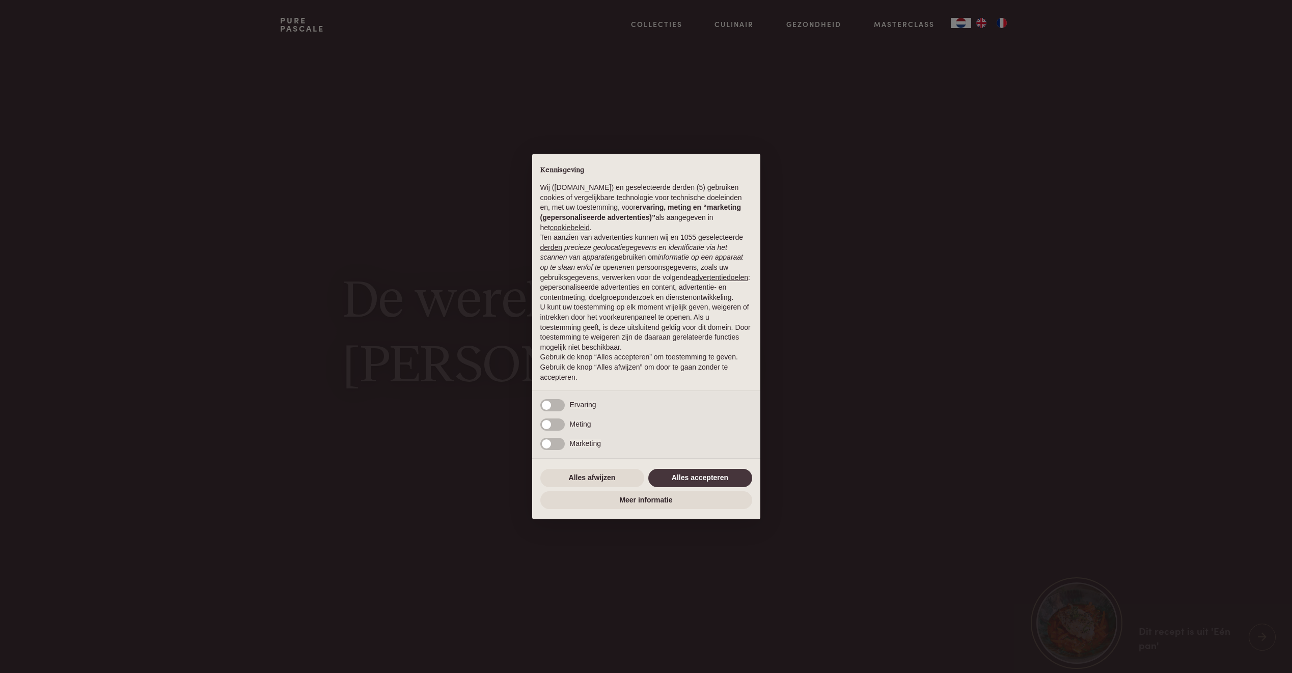  I want to click on p: Gebruik de knop “Alles accepteren” om toestemming te geven. Gebruik de knop “Alles afwijzen” om d..., so click(646, 367).